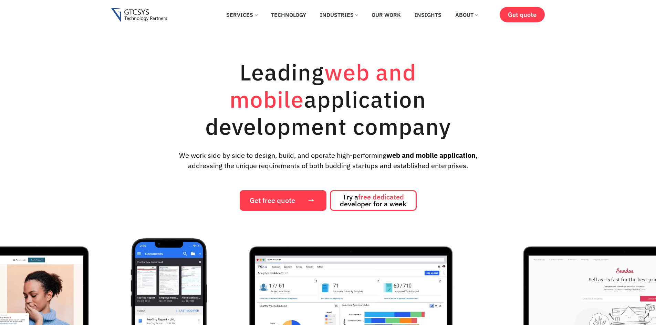 This screenshot has width=656, height=325. I want to click on a: Industries, so click(339, 15).